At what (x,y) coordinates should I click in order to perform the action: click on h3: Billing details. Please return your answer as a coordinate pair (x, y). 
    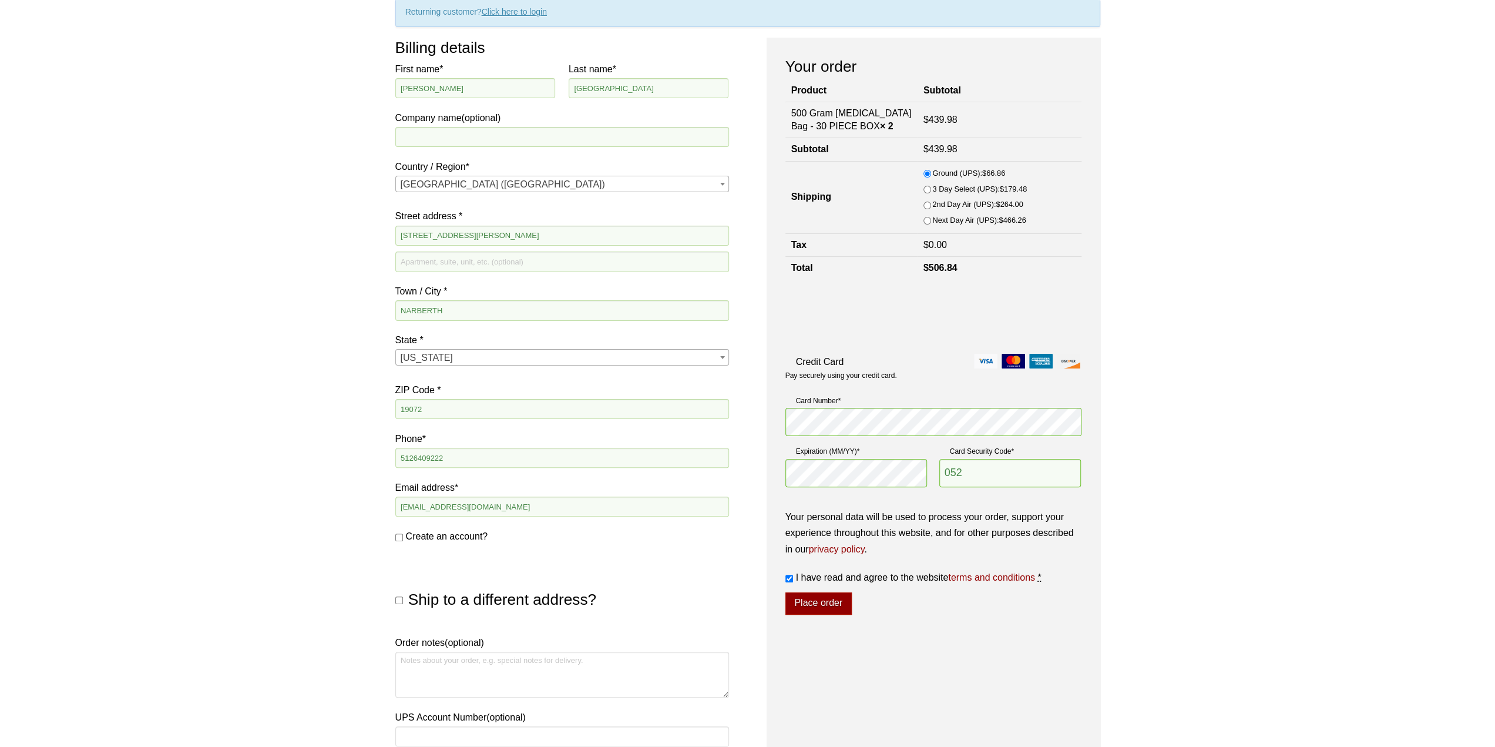
    Looking at the image, I should click on (562, 48).